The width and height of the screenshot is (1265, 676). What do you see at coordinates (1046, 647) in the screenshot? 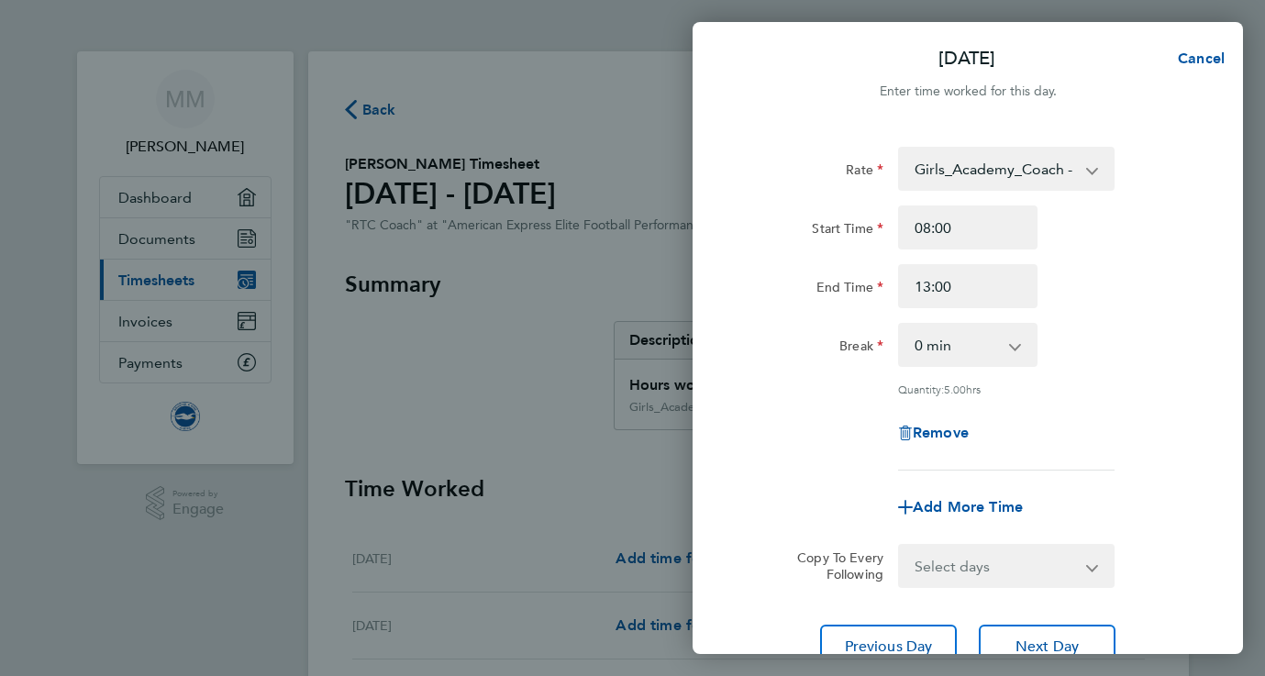
I see `button: Next Day` at bounding box center [1046, 647].